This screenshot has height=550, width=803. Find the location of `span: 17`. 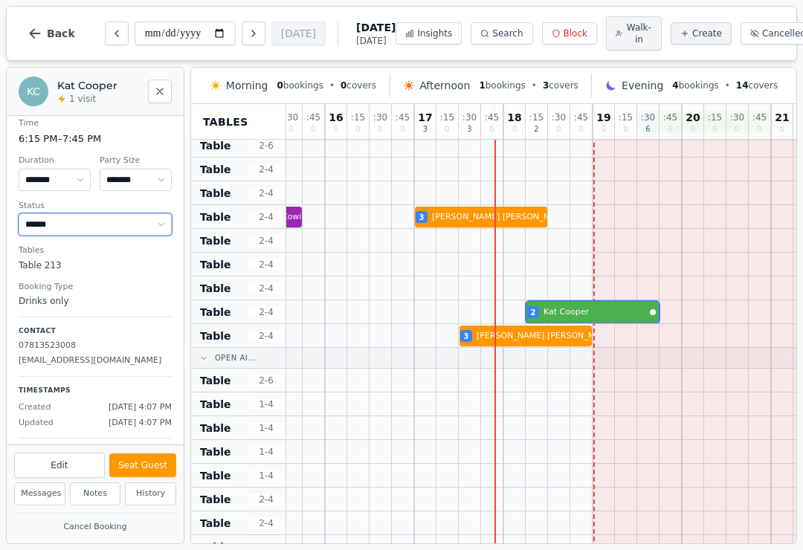

span: 17 is located at coordinates (425, 117).